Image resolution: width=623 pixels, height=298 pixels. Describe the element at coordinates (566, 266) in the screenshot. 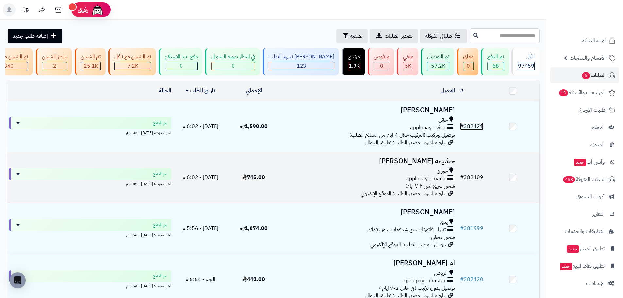

I see `span: جديد` at that location.